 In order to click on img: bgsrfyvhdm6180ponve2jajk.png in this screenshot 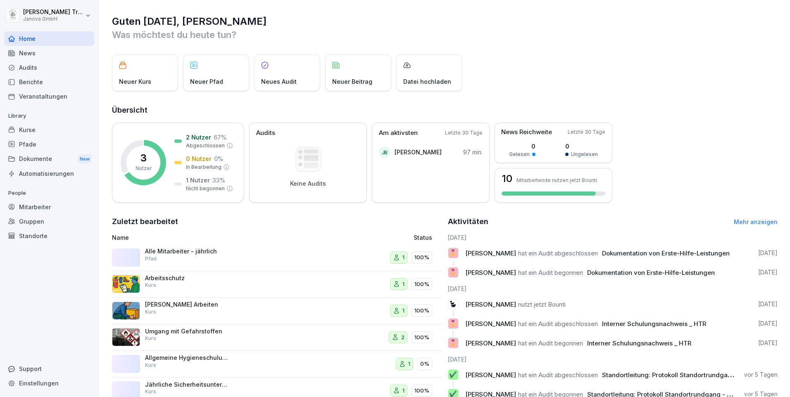, I will do `click(126, 284)`.